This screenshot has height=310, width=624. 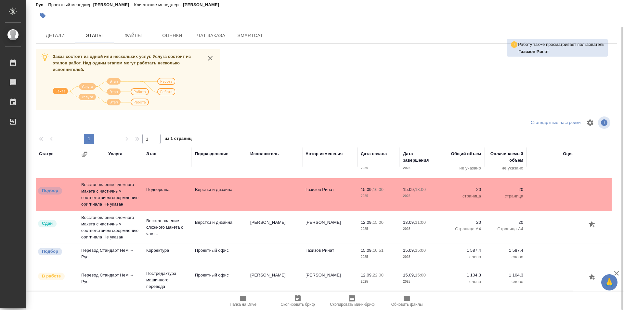 What do you see at coordinates (571, 154) in the screenshot?
I see `div: Оценка` at bounding box center [571, 154].